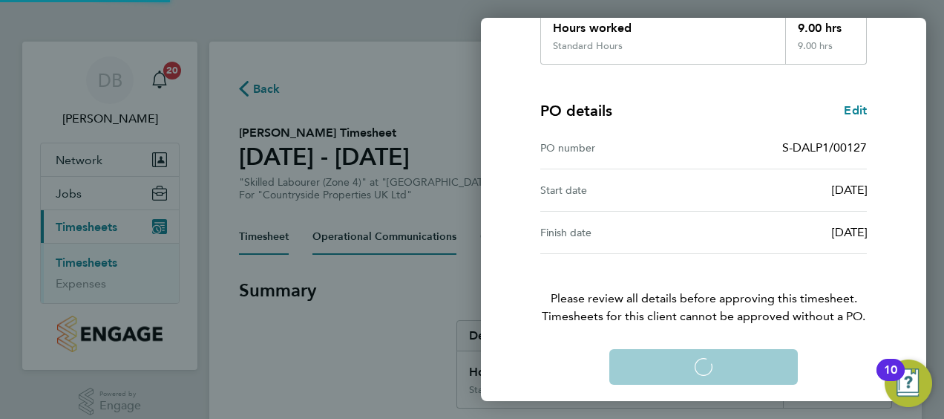 This screenshot has height=419, width=944. I want to click on div: Finish date, so click(622, 232).